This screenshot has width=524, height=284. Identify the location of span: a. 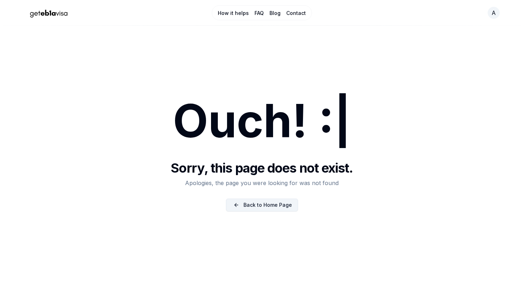
(493, 13).